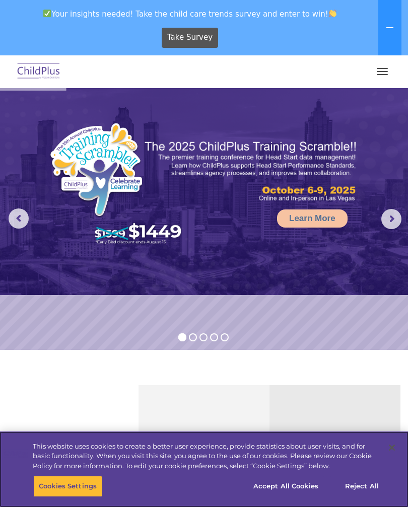 This screenshot has height=507, width=408. Describe the element at coordinates (190, 37) in the screenshot. I see `span: Take Survey` at that location.